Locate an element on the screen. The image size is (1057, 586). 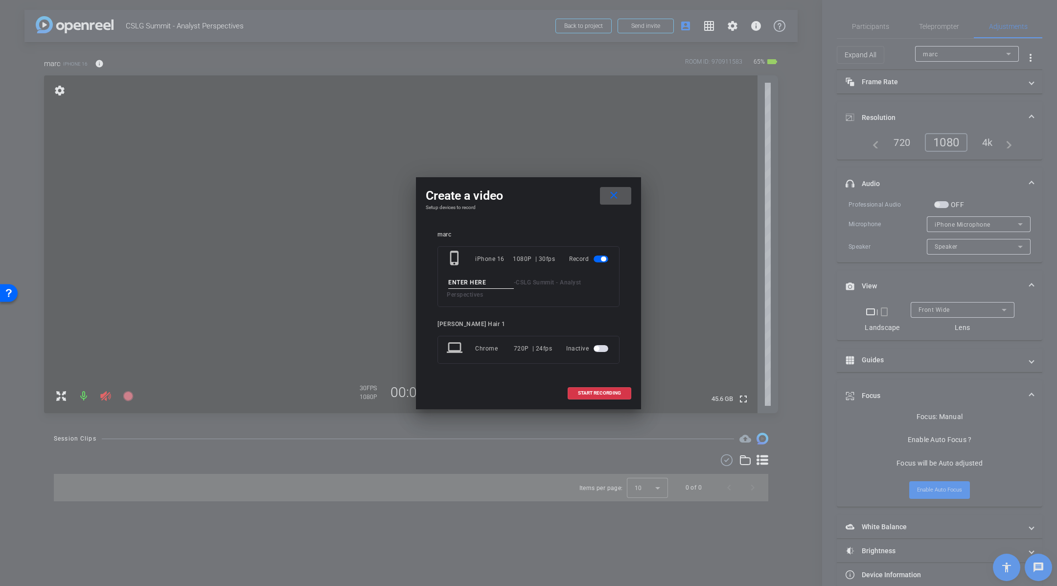
button: START RECORDING is located at coordinates (600, 393).